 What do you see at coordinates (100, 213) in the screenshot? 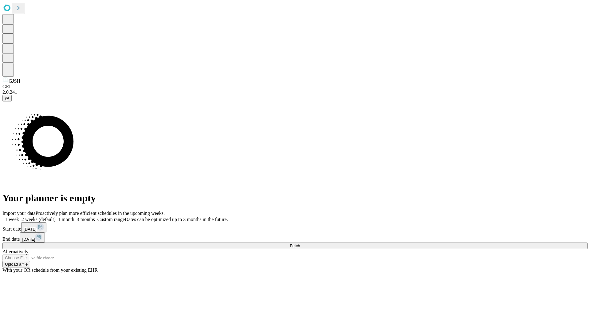
I see `span: Proactively plan more efficient schedules in the upcoming weeks.` at bounding box center [100, 213].